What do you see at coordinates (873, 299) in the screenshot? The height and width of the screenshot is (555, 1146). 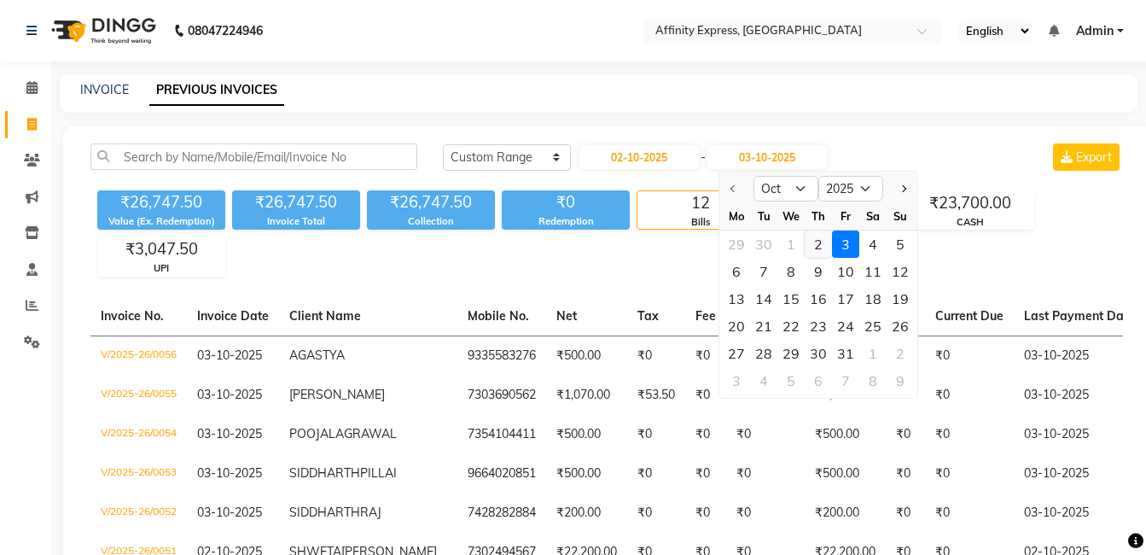 I see `div: Saturday, October 18, 2025` at bounding box center [873, 299].